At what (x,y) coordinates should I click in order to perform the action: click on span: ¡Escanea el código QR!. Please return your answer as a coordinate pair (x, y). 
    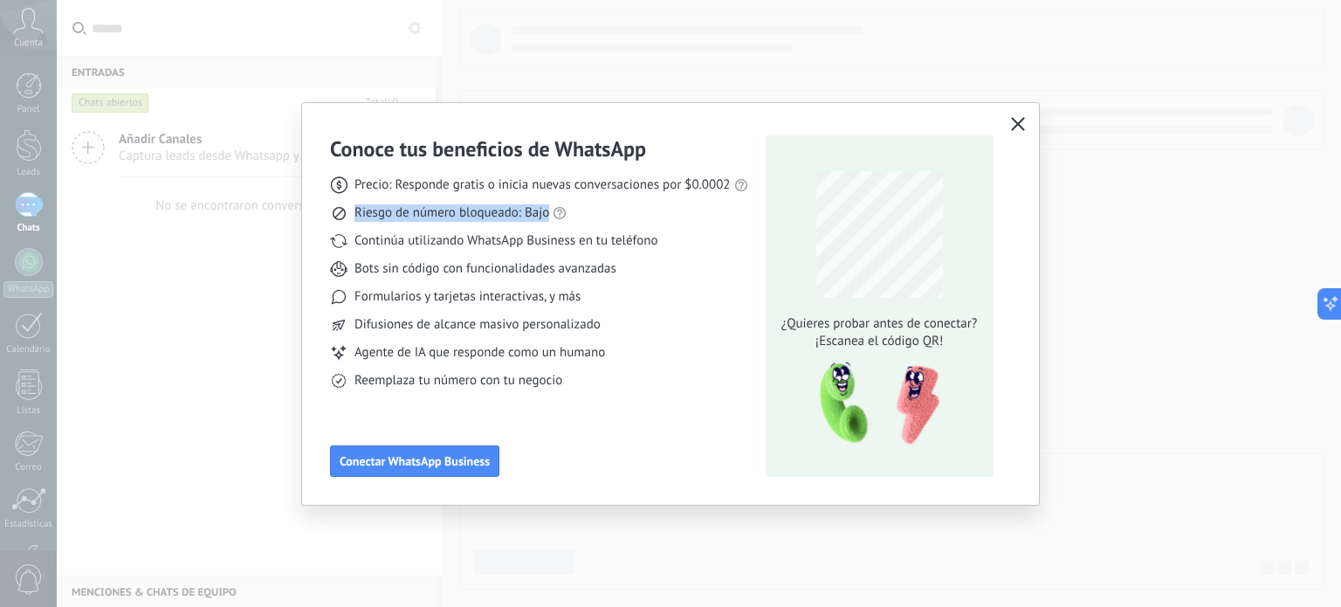
    Looking at the image, I should click on (879, 341).